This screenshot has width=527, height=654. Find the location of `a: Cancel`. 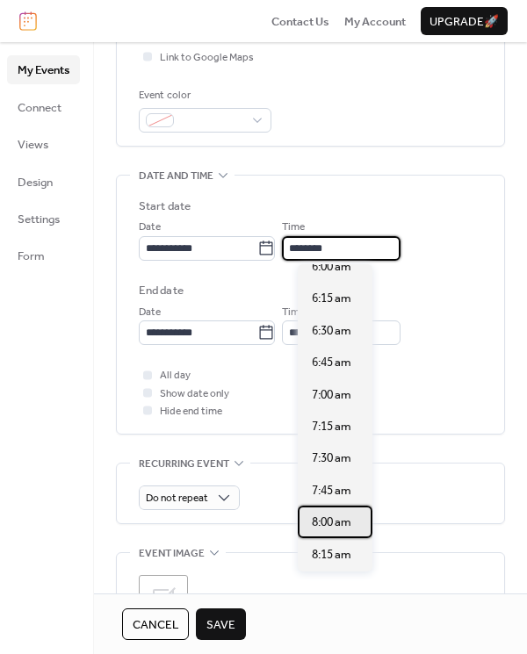

a: Cancel is located at coordinates (155, 625).